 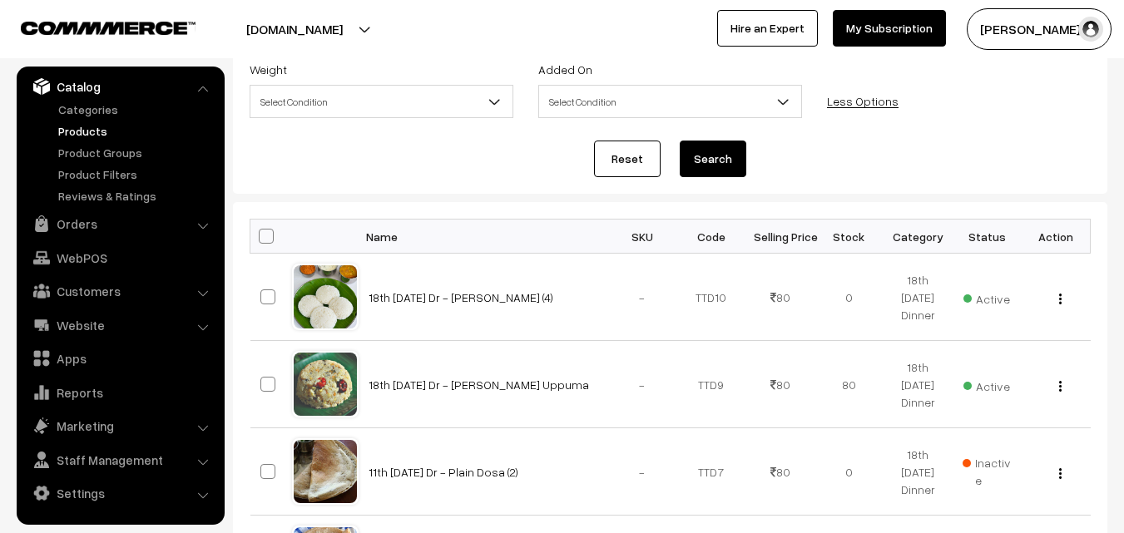 What do you see at coordinates (986, 236) in the screenshot?
I see `th: Status` at bounding box center [986, 236].